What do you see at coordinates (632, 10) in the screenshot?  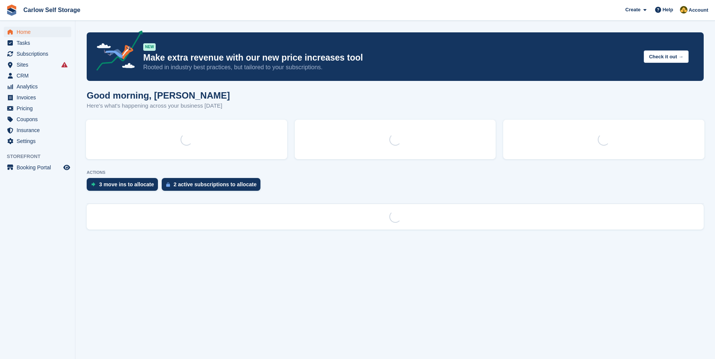 I see `span: Create` at bounding box center [632, 10].